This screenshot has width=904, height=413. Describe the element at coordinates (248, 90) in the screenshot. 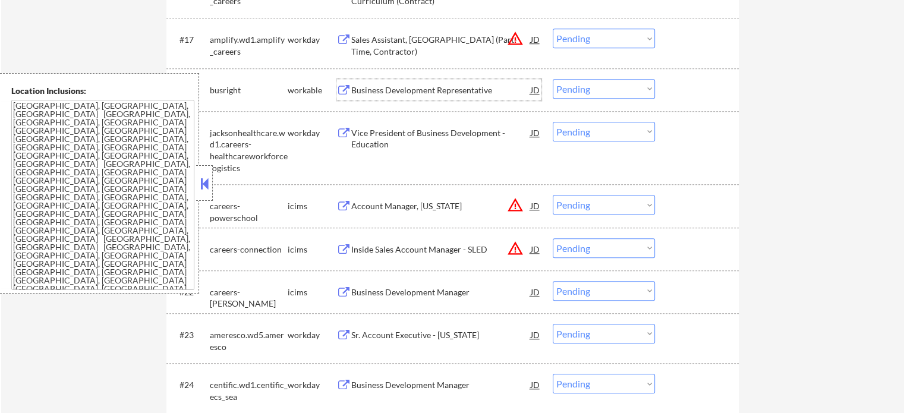

I see `div: busright` at that location.